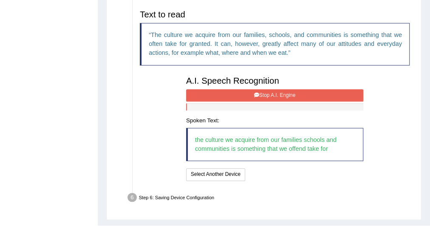 The width and height of the screenshot is (430, 226). I want to click on div: Step 6: Saving Device Configuration, so click(271, 198).